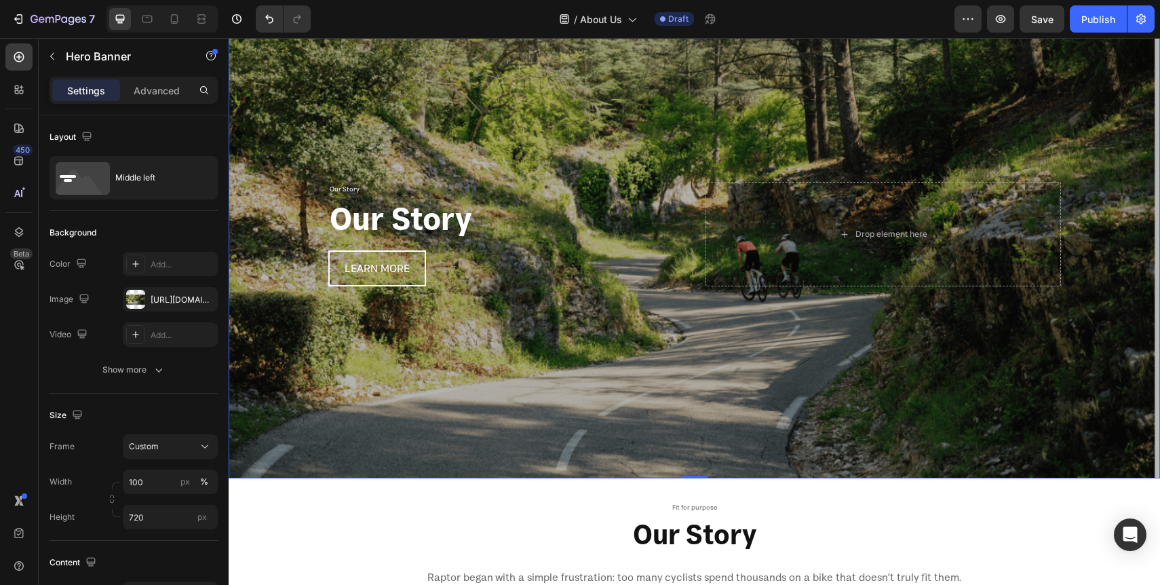 The height and width of the screenshot is (585, 1160). Describe the element at coordinates (1042, 19) in the screenshot. I see `button: Save` at that location.